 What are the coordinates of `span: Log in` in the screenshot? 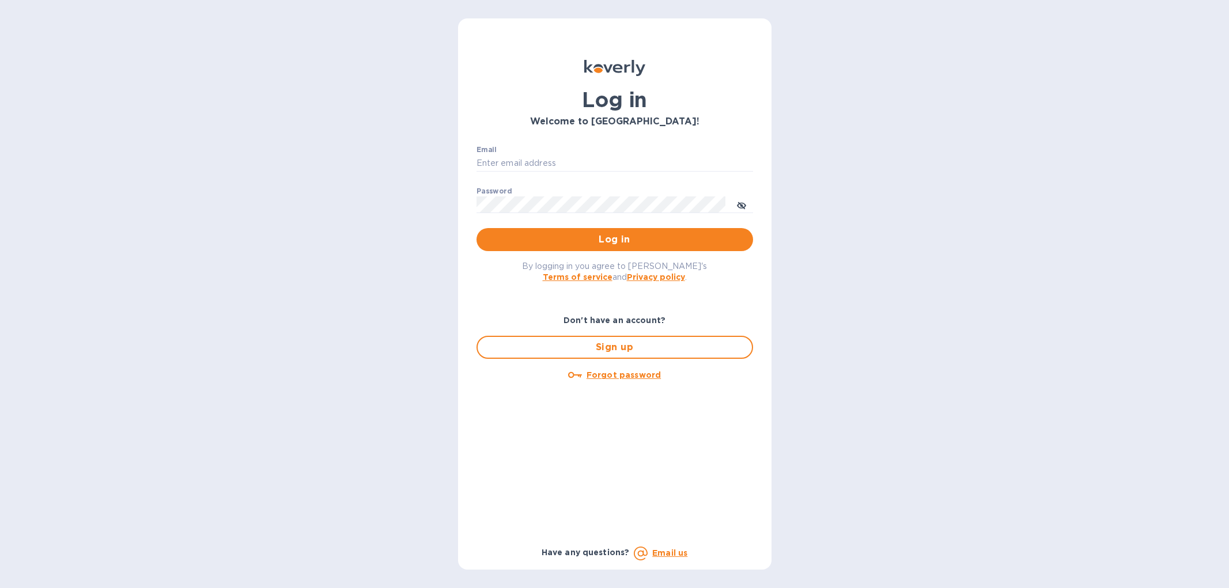 It's located at (615, 240).